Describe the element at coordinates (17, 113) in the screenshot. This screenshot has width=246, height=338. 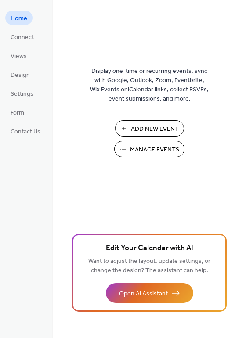
I see `span: Form` at that location.